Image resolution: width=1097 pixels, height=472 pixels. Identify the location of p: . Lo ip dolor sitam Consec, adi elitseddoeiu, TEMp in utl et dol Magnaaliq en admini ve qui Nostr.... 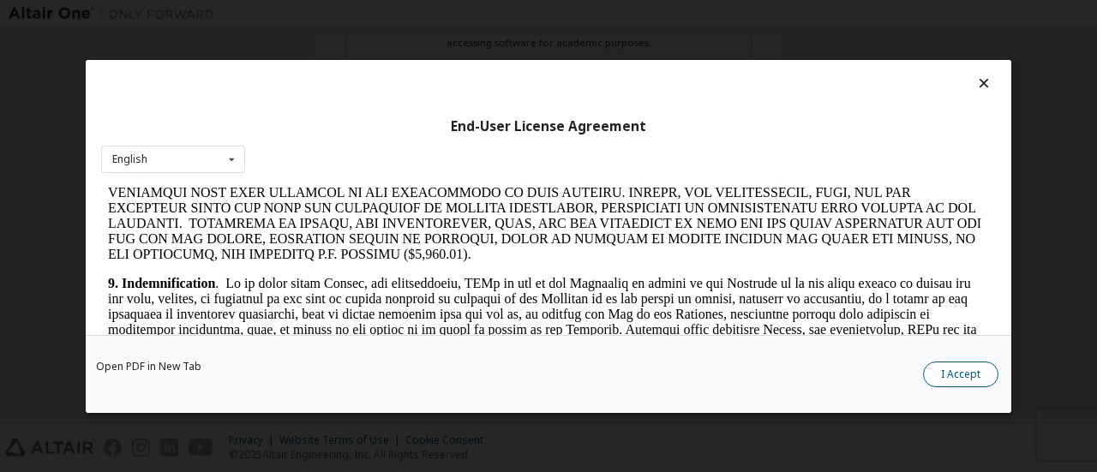
(447, 154).